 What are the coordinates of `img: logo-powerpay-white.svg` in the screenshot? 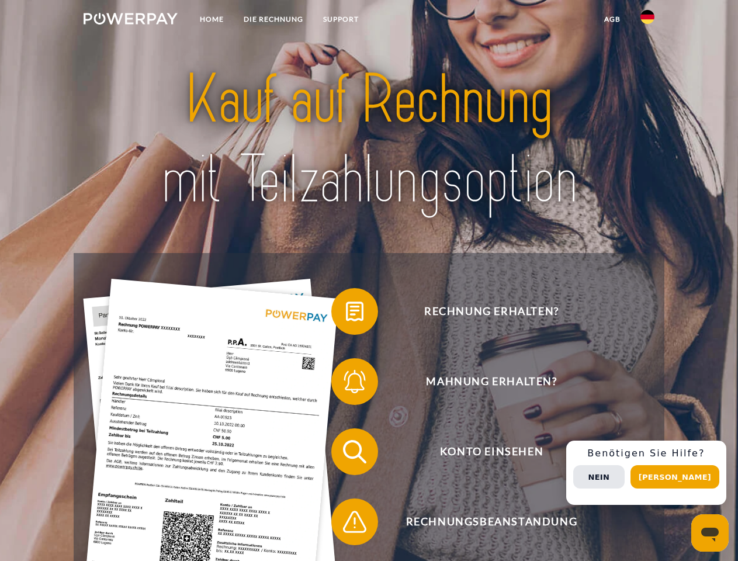 It's located at (130, 19).